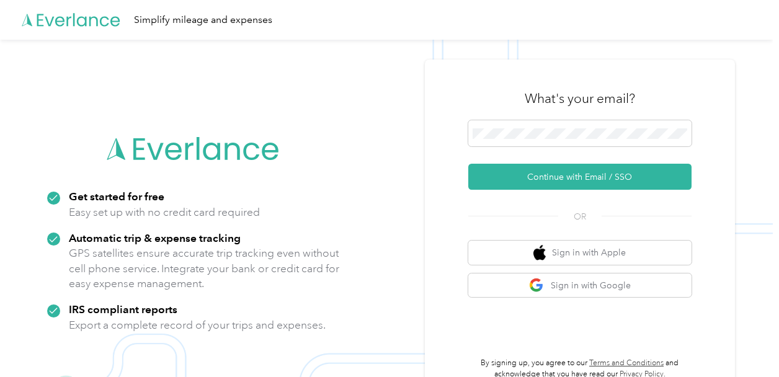  Describe the element at coordinates (154, 237) in the screenshot. I see `strong: Automatic trip & expense tracking` at that location.